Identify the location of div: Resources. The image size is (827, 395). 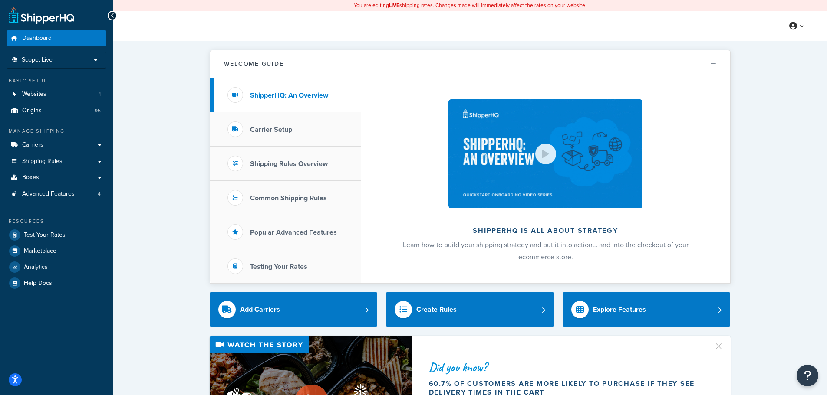
(56, 221).